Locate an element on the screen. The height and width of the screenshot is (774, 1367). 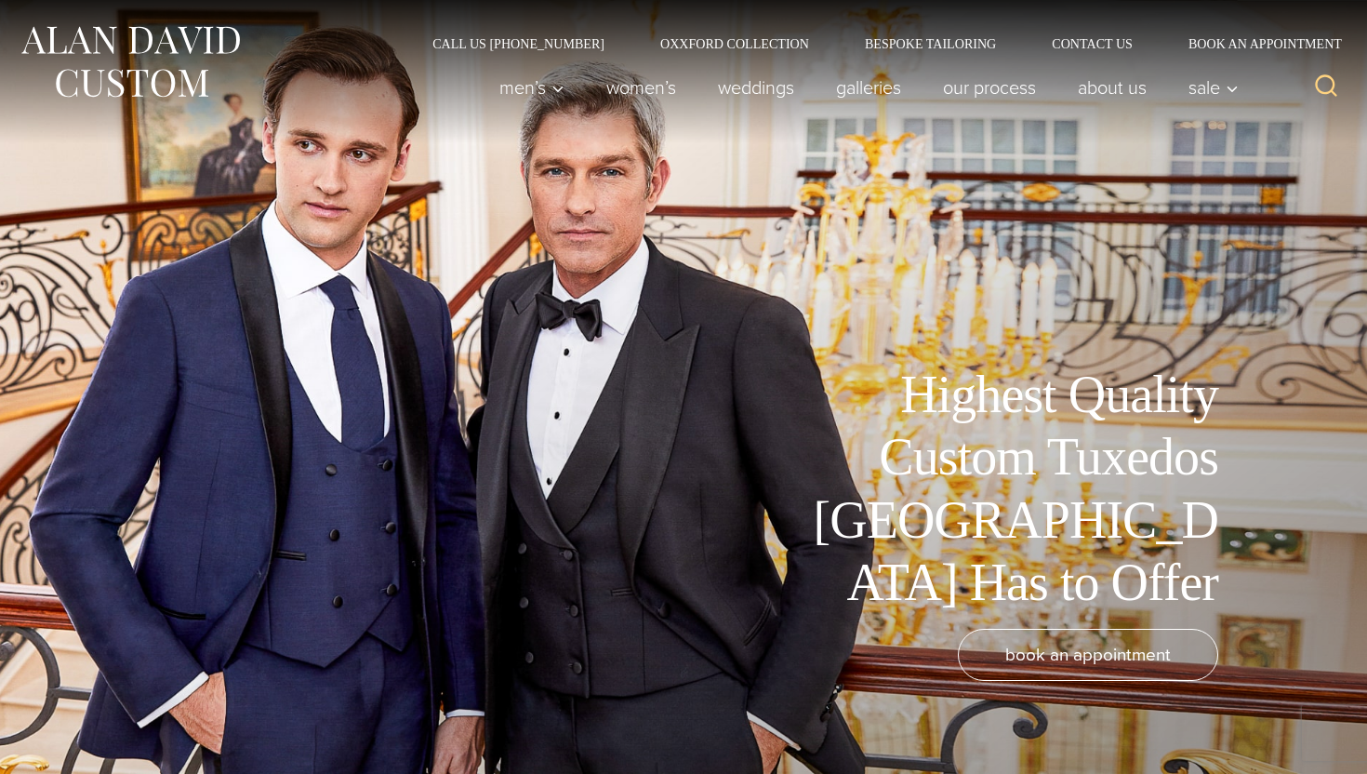
img: Alan David Custom is located at coordinates (130, 61).